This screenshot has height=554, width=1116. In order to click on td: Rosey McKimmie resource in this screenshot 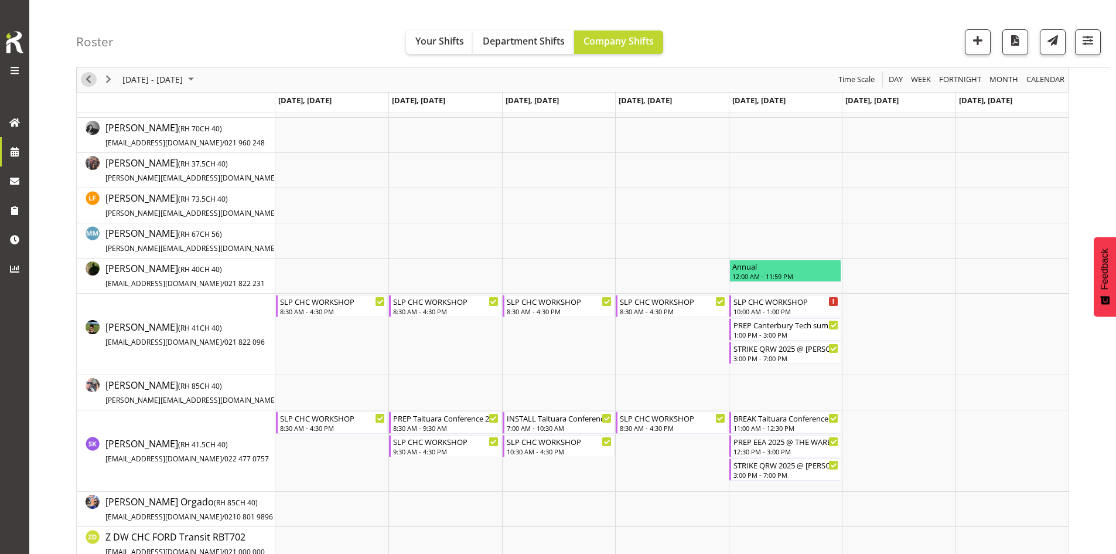, I will do `click(176, 334)`.